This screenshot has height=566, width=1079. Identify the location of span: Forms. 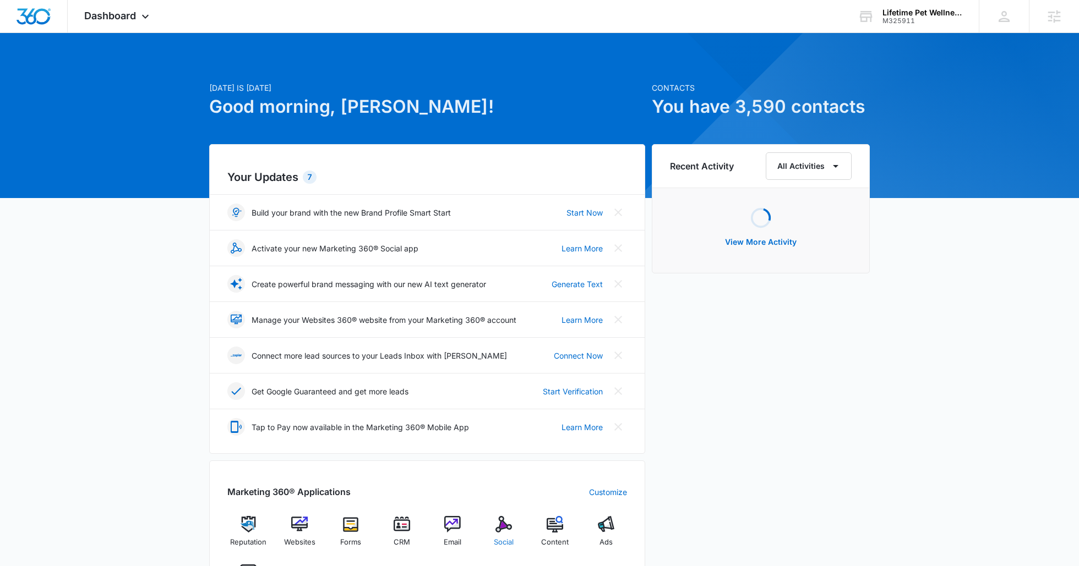
(351, 543).